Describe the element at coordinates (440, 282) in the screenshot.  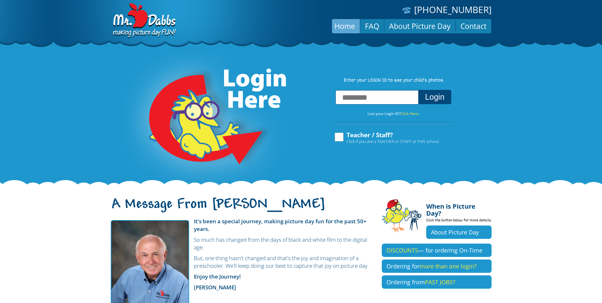
I see `span: PAST JOBS?` at that location.